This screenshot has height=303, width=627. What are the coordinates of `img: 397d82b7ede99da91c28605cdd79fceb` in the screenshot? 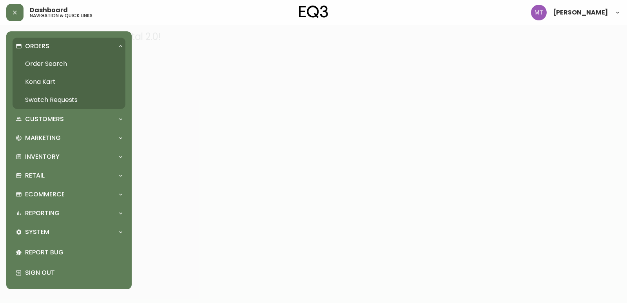 It's located at (539, 13).